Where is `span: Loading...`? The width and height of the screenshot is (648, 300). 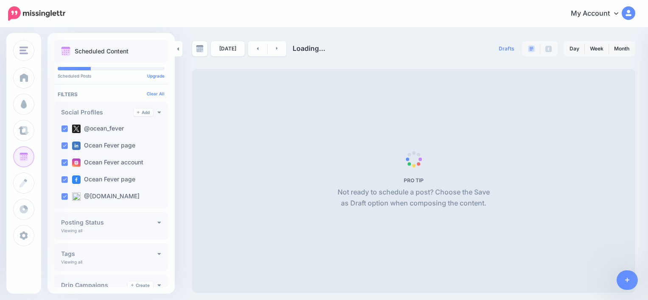
span: Loading... is located at coordinates (309, 48).